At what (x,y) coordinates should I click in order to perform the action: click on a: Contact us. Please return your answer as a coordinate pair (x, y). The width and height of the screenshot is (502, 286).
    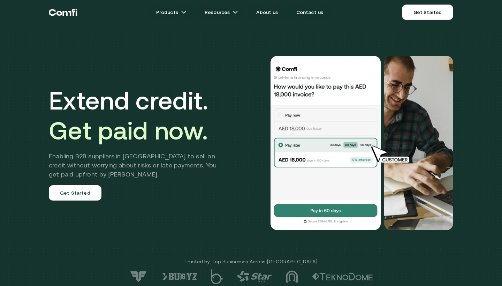
    Looking at the image, I should click on (310, 12).